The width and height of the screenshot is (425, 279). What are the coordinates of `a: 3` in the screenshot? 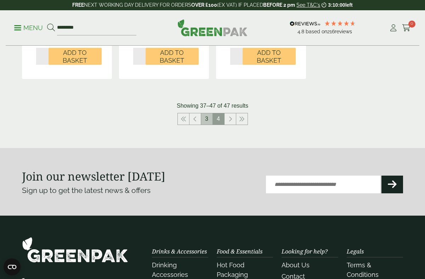 It's located at (207, 119).